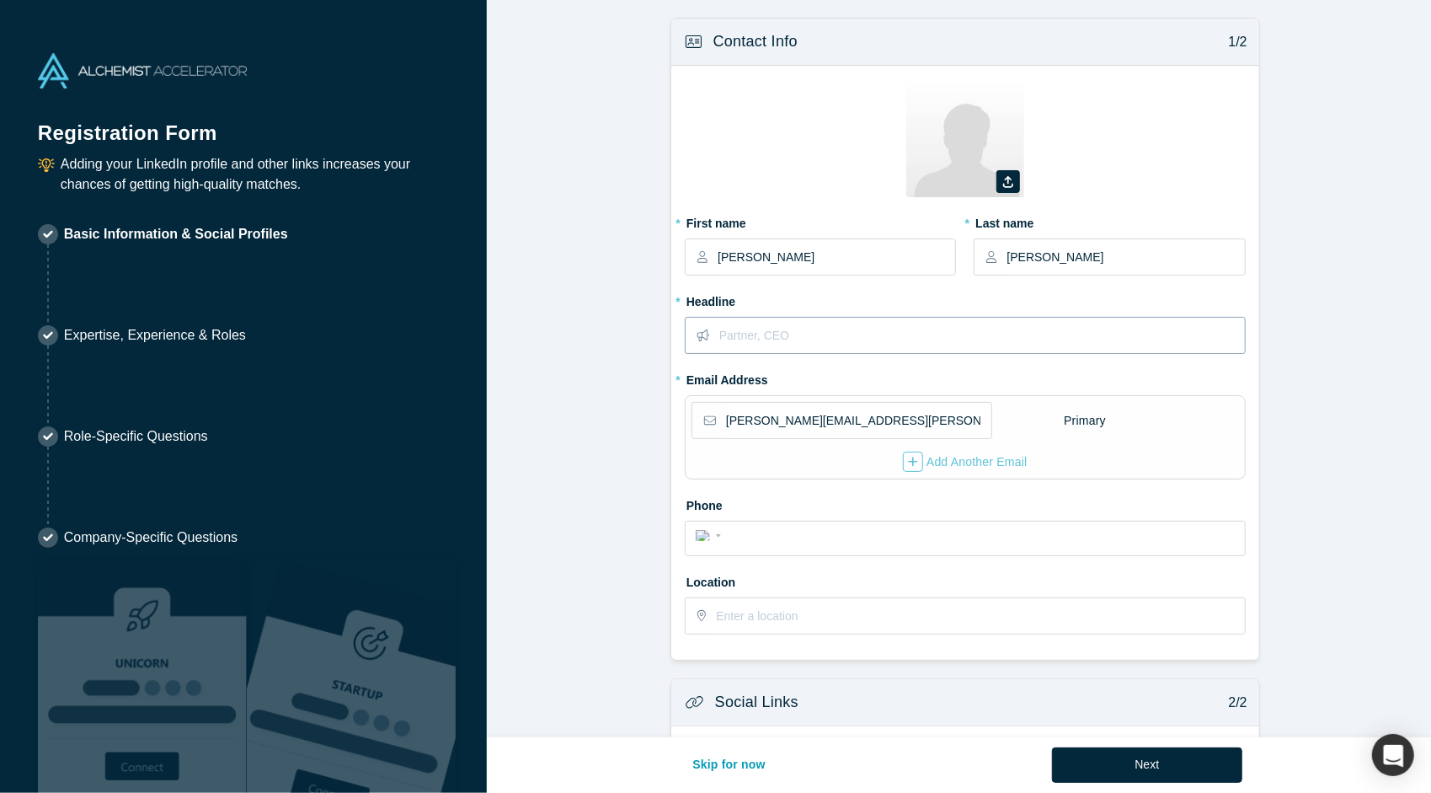  What do you see at coordinates (142, 71) in the screenshot?
I see `img: Alchemist Accelerator Logo` at bounding box center [142, 71].